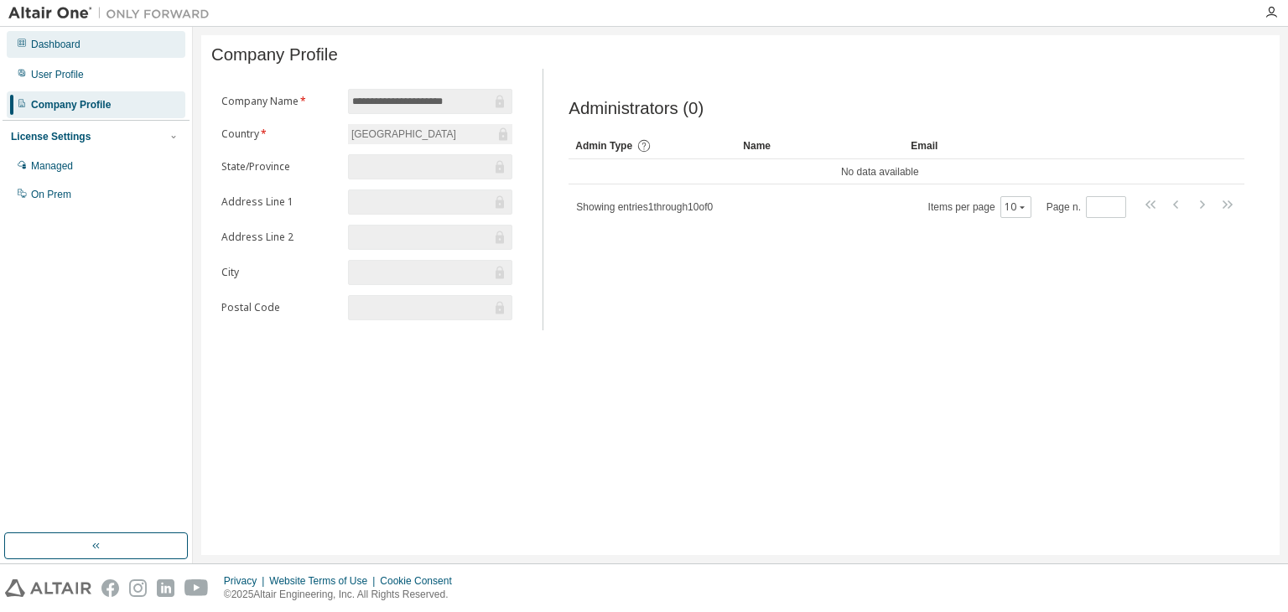 The width and height of the screenshot is (1288, 612). Describe the element at coordinates (644, 207) in the screenshot. I see `span: Showing entries 1 through 10 of 0` at that location.